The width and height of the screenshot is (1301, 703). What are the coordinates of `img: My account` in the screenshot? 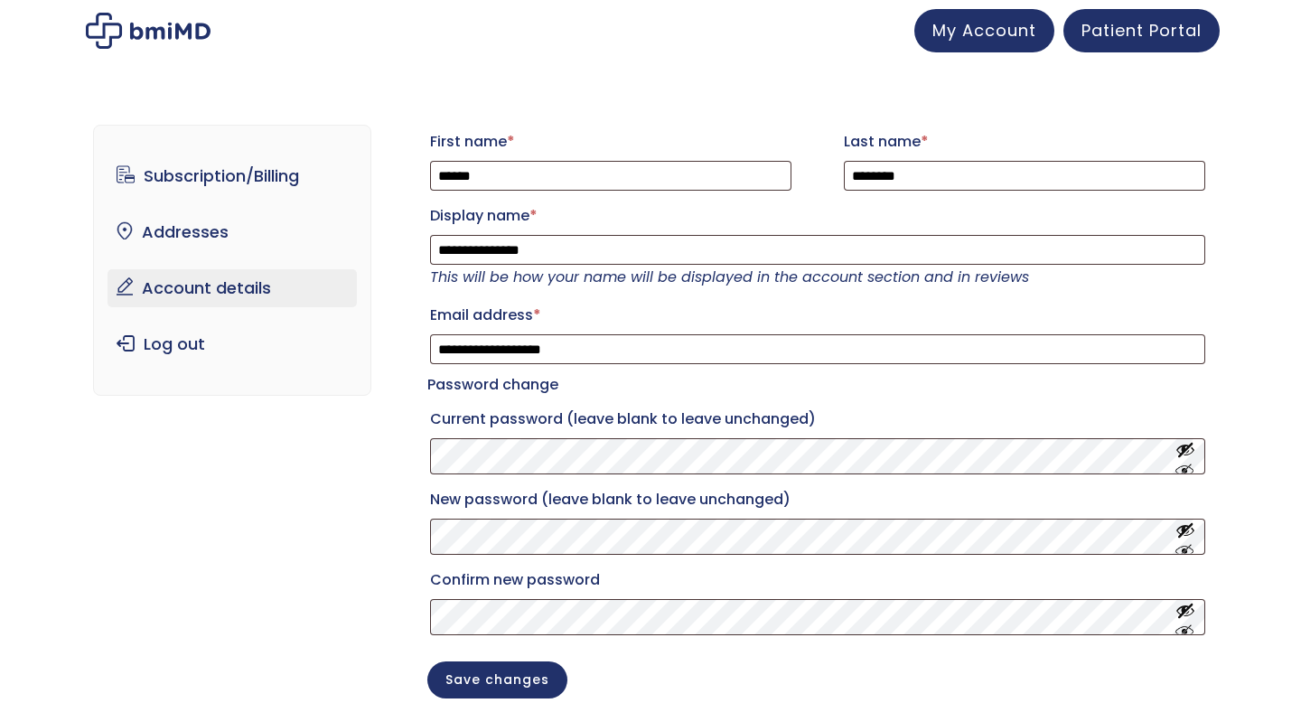 It's located at (148, 31).